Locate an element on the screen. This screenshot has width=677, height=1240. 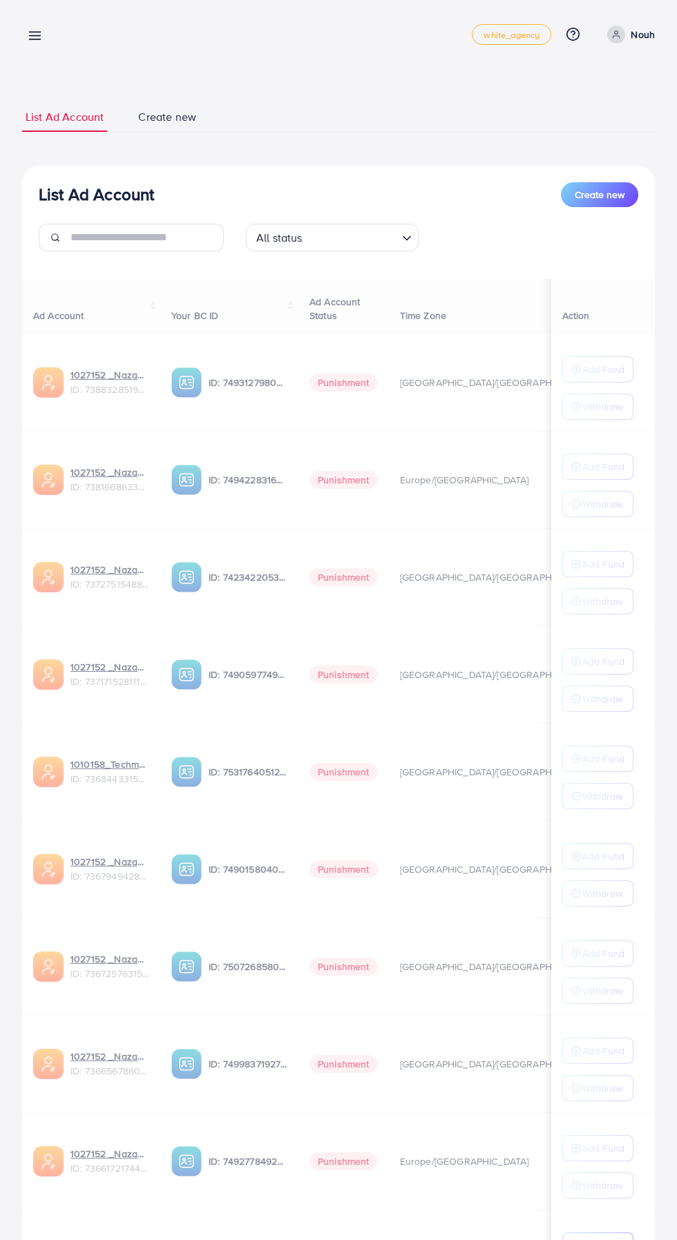
span: white_agency is located at coordinates (511, 35).